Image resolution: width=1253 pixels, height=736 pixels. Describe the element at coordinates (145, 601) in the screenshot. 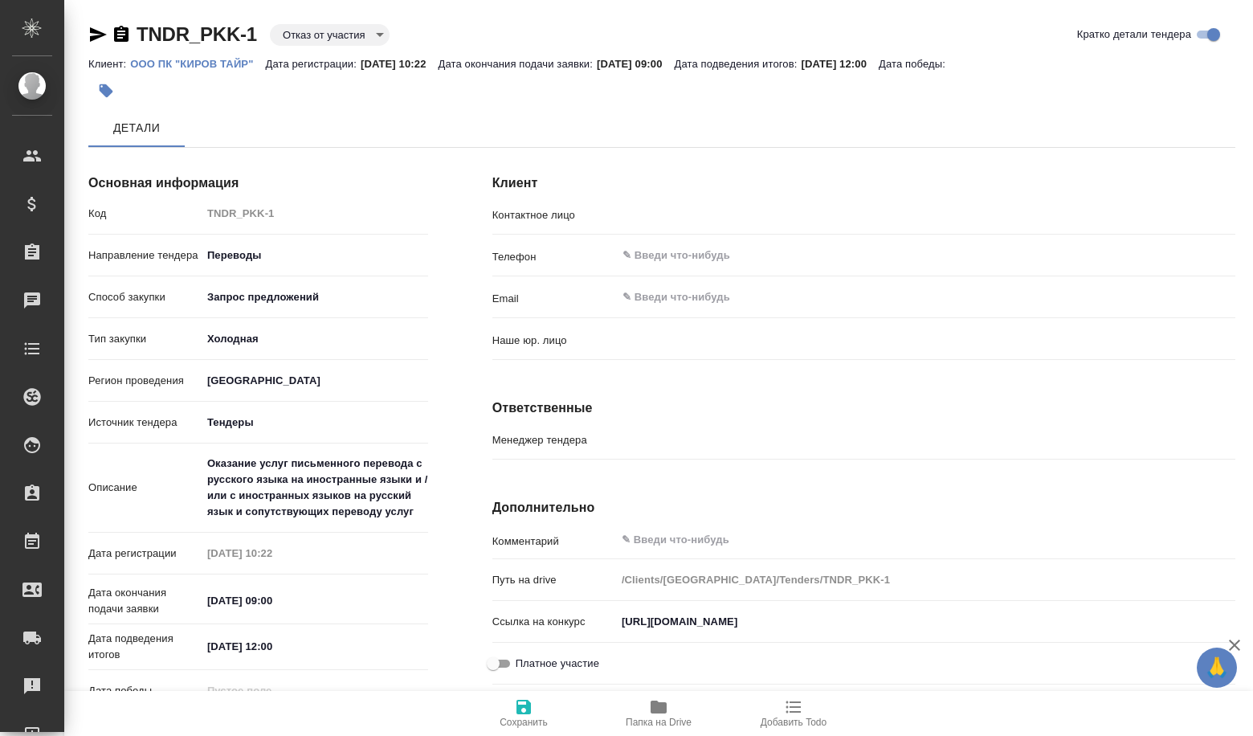

I see `p: Дата окончания подачи заявки` at that location.